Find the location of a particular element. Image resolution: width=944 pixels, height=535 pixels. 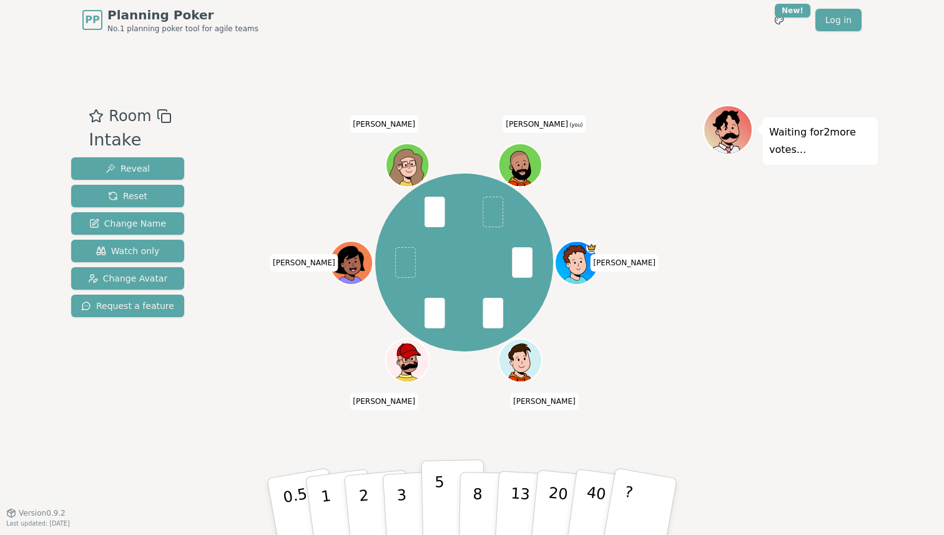

a: PPPlanning PokerNo.1 planning poker tool for agile teams is located at coordinates (170, 20).